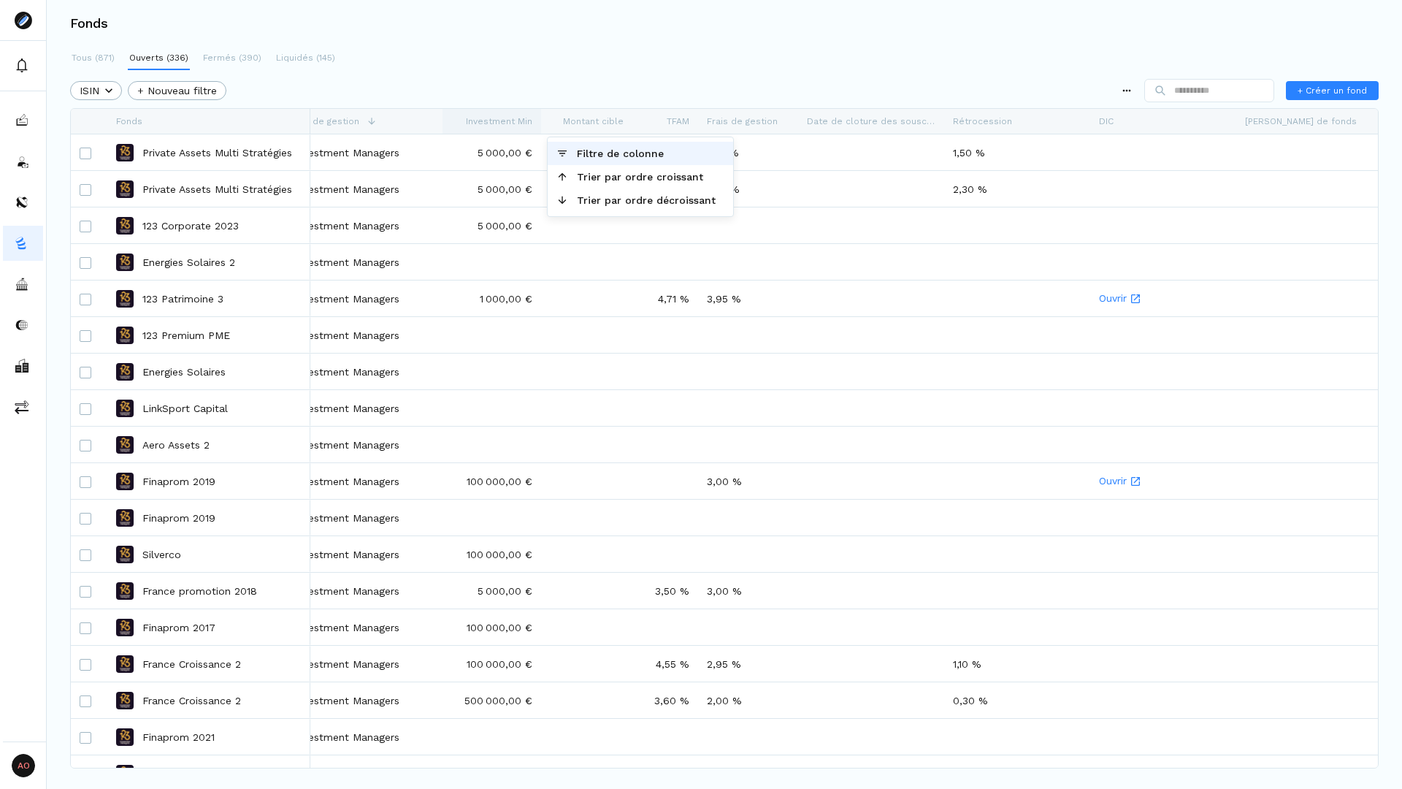 This screenshot has width=1402, height=789. What do you see at coordinates (593, 121) in the screenshot?
I see `span: Montant cible` at bounding box center [593, 121].